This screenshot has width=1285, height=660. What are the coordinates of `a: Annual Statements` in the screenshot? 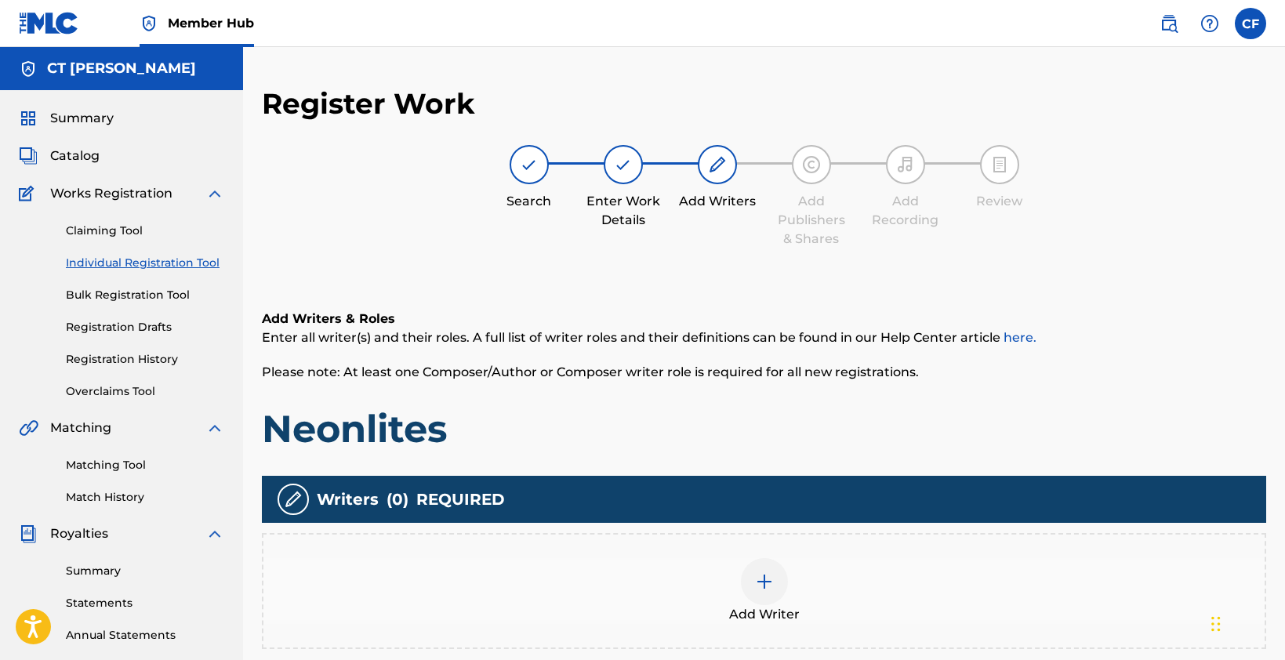 It's located at (145, 635).